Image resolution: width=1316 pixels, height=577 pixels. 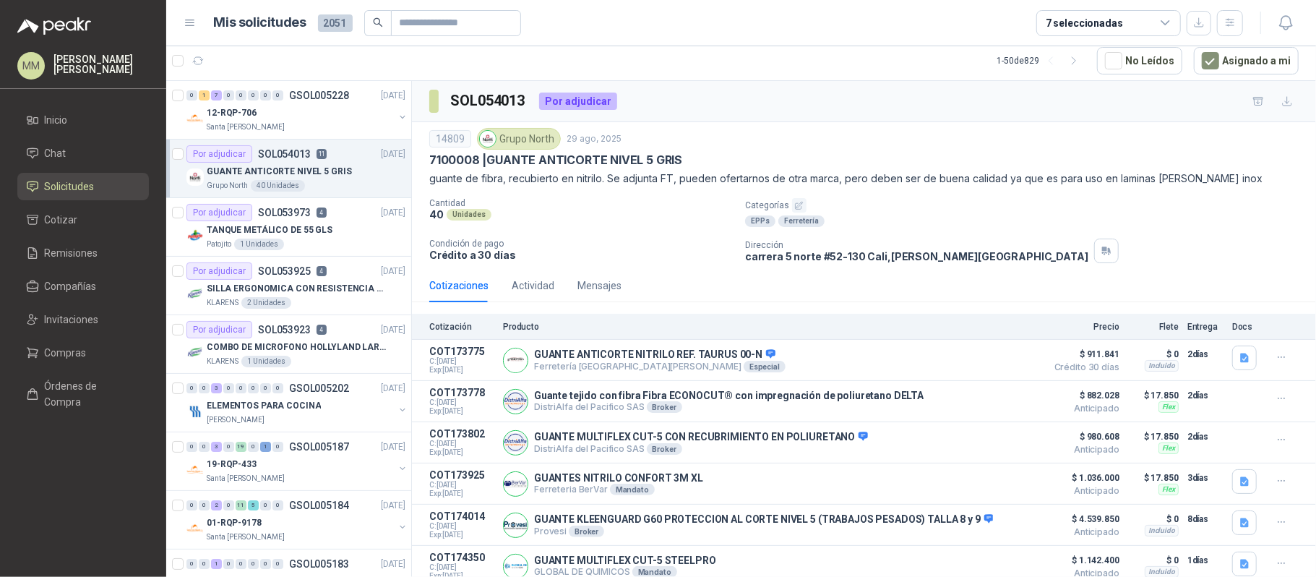 I want to click on p: 3 días, so click(x=1206, y=478).